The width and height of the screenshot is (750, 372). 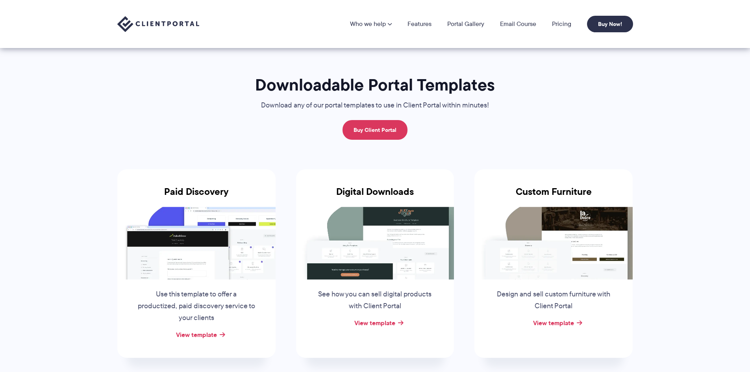 What do you see at coordinates (518, 24) in the screenshot?
I see `a: Email Course` at bounding box center [518, 24].